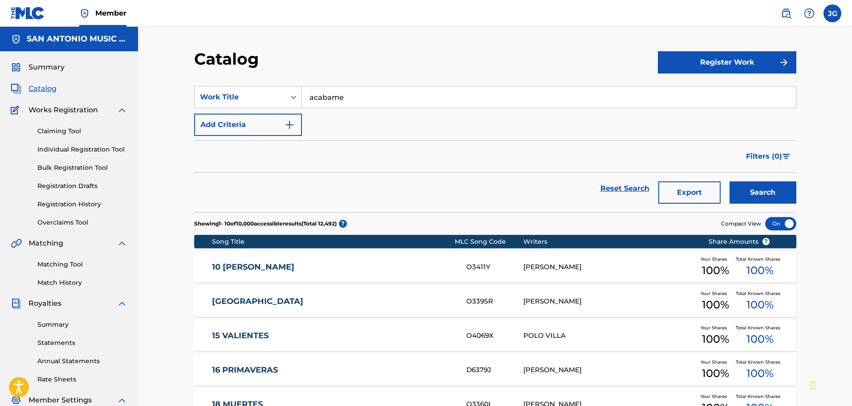 The width and height of the screenshot is (852, 406). I want to click on div: MLC Song Code, so click(489, 241).